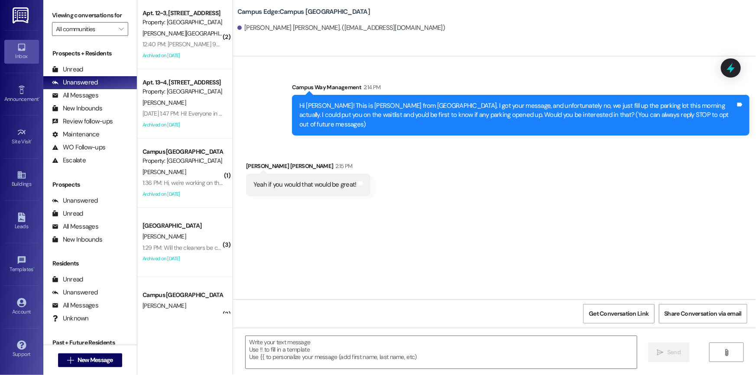 The image size is (756, 375). What do you see at coordinates (90, 185) in the screenshot?
I see `div: Prospects` at bounding box center [90, 185].